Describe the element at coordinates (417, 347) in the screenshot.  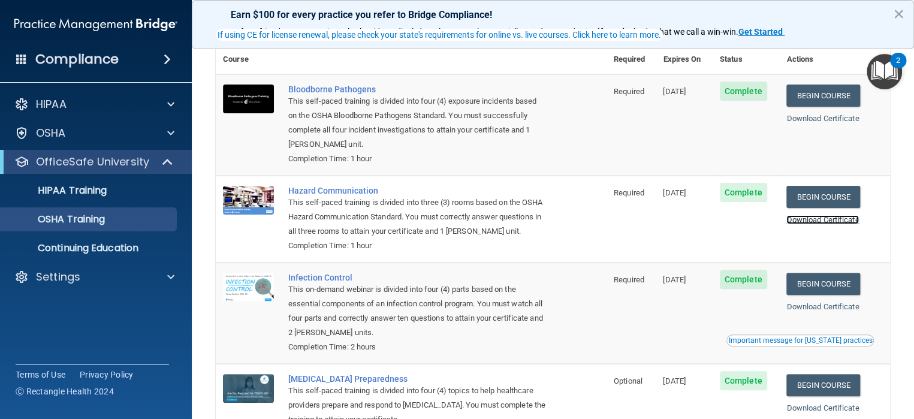
I see `div: Completion Time: 2 hours` at that location.